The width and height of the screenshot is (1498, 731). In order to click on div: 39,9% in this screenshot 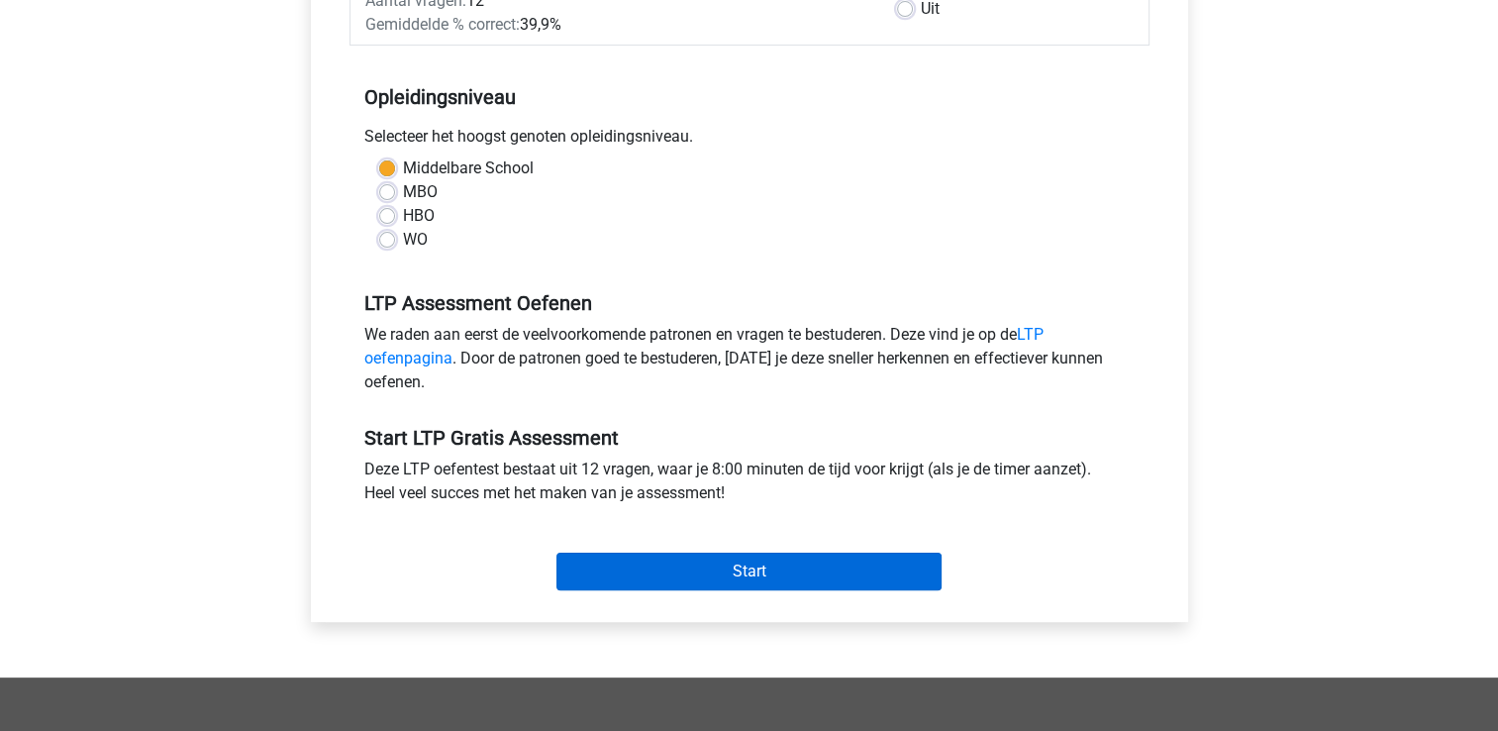, I will do `click(616, 25)`.